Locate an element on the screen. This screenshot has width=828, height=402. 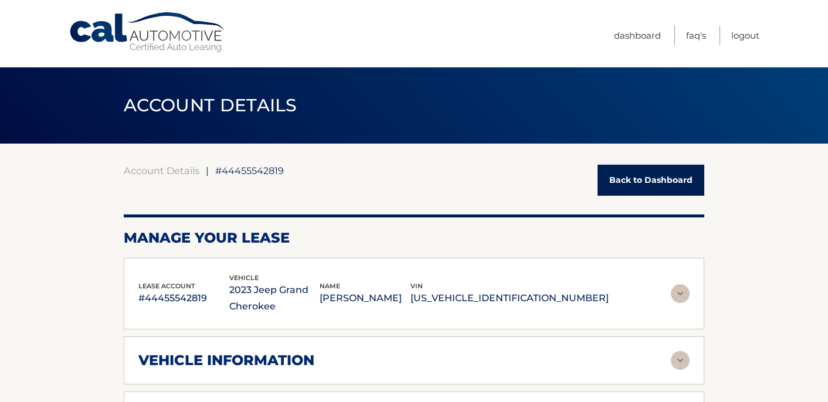
span: #44455542819 is located at coordinates (249, 171).